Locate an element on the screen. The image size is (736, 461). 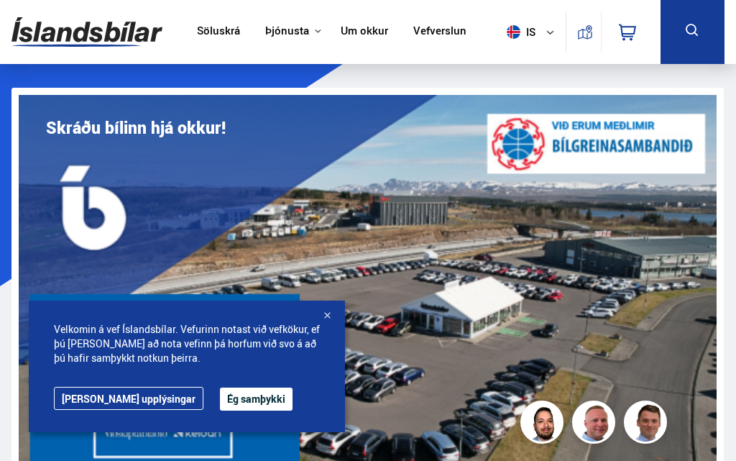
h1: Skráðu bílinn hjá okkur! is located at coordinates (136, 127).